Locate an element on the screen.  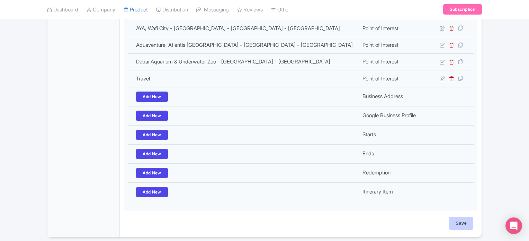
div: Open Intercom Messenger is located at coordinates (514, 225).